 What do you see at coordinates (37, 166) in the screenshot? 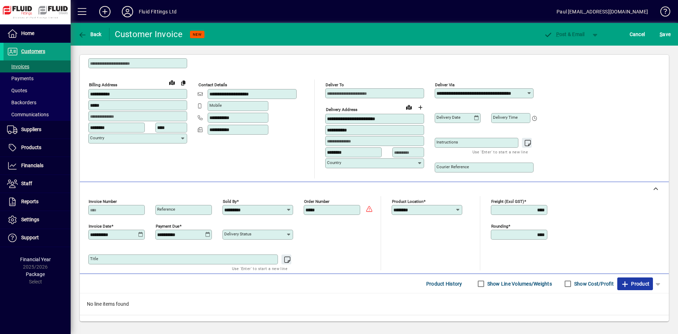
I see `a: Financials` at bounding box center [37, 166].